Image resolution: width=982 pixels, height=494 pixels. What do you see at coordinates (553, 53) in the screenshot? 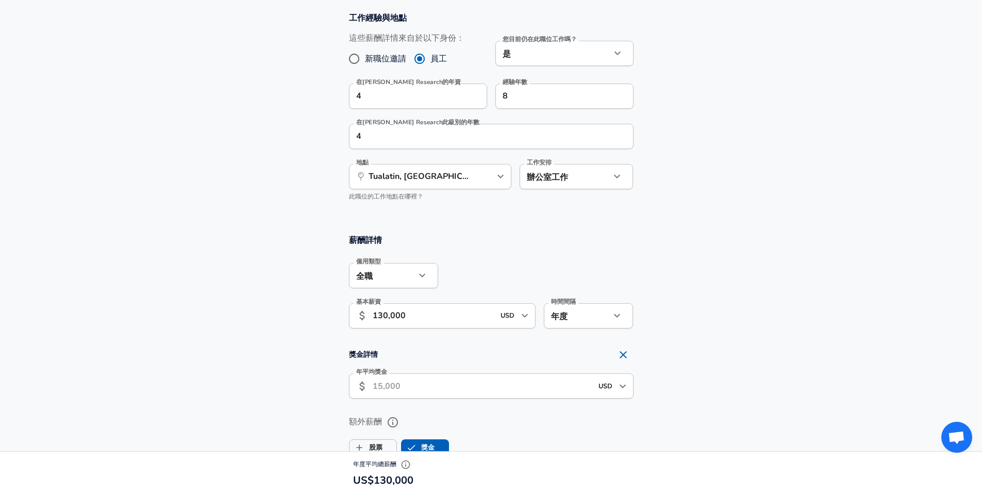
I see `div: 是` at bounding box center [553, 53].